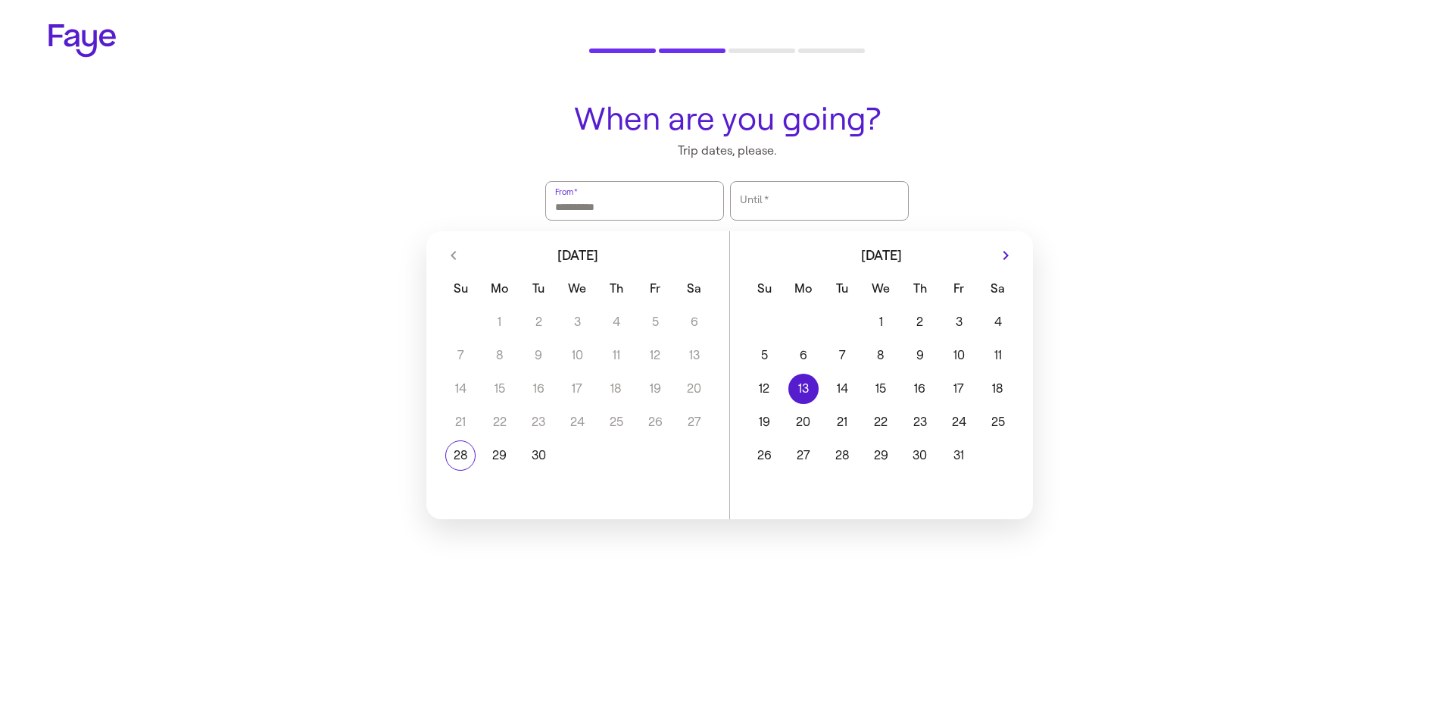  What do you see at coordinates (920, 322) in the screenshot?
I see `button: 2` at bounding box center [920, 322].